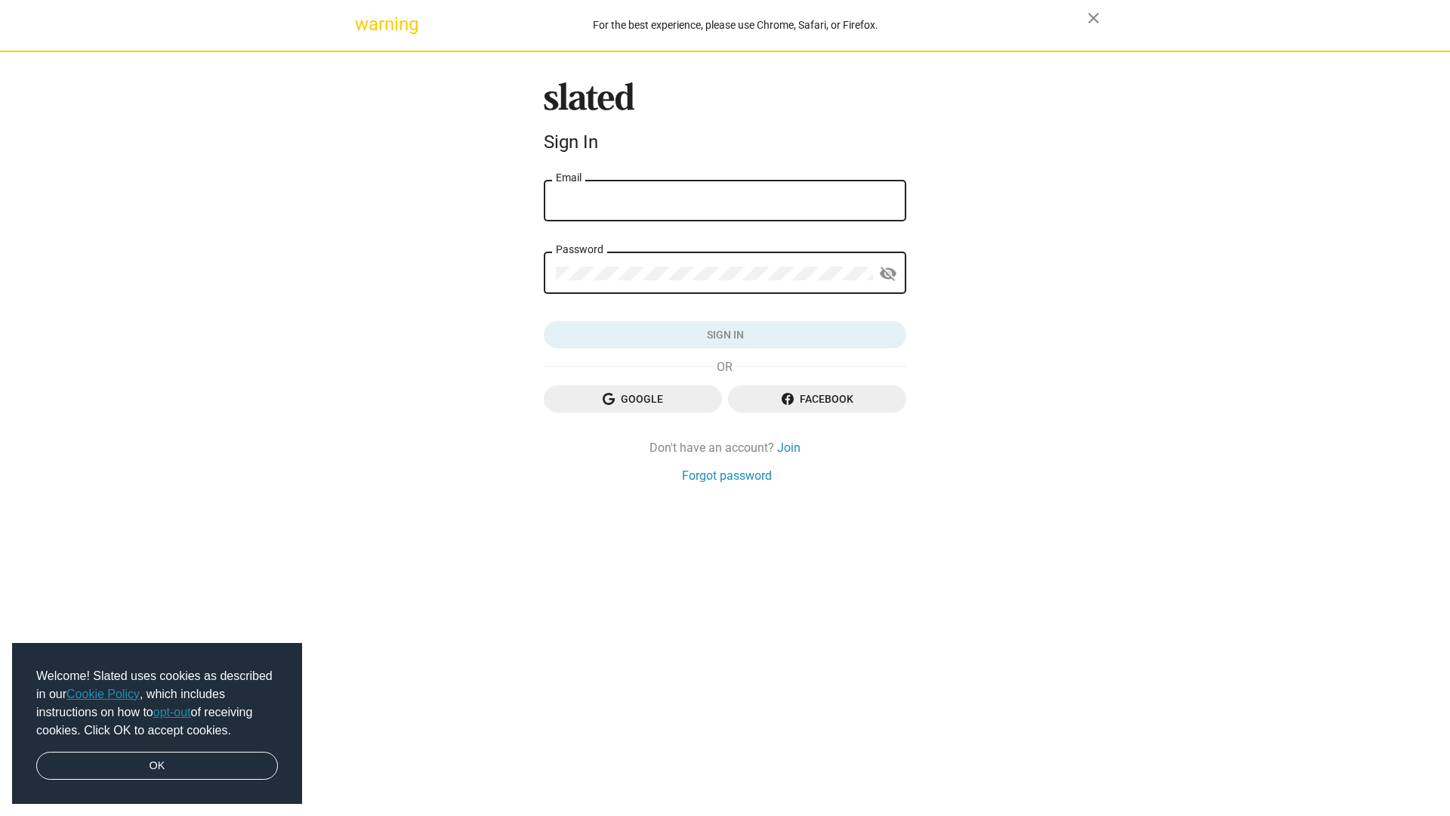 This screenshot has height=816, width=1450. Describe the element at coordinates (736, 25) in the screenshot. I see `div: For the best experience, please use Chrome, Safari, or Firefox.` at that location.